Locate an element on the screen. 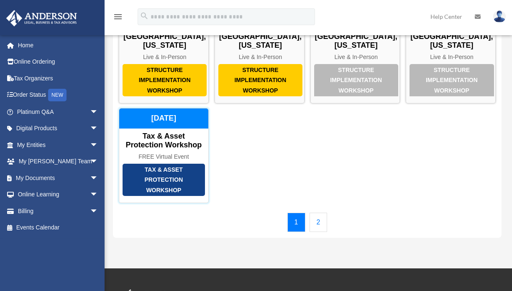 The width and height of the screenshot is (512, 291). a: Home is located at coordinates (58, 45).